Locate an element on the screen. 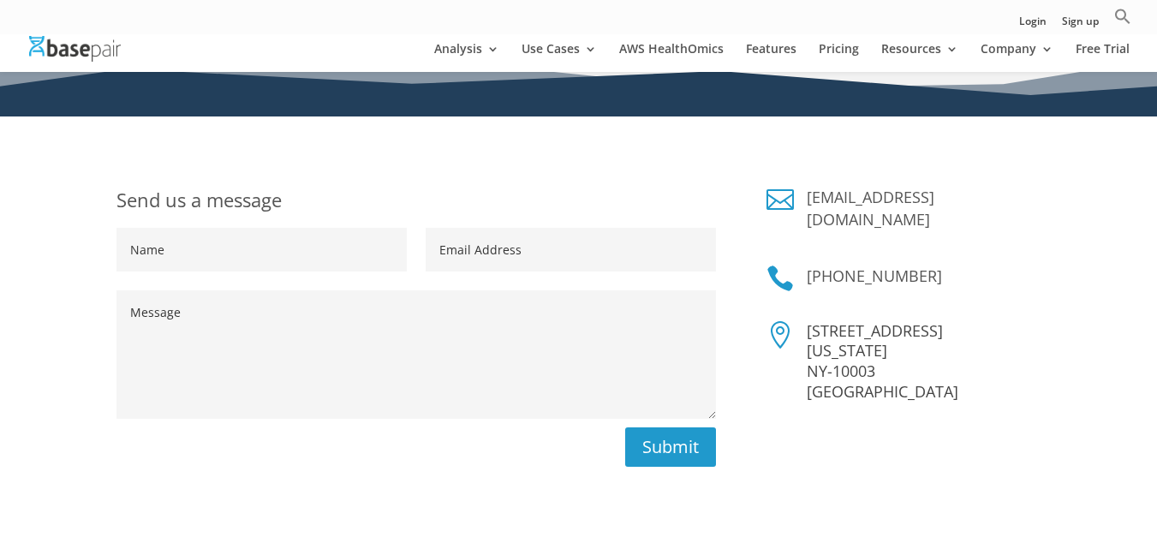 The image size is (1157, 549). input: Email Address is located at coordinates (571, 249).